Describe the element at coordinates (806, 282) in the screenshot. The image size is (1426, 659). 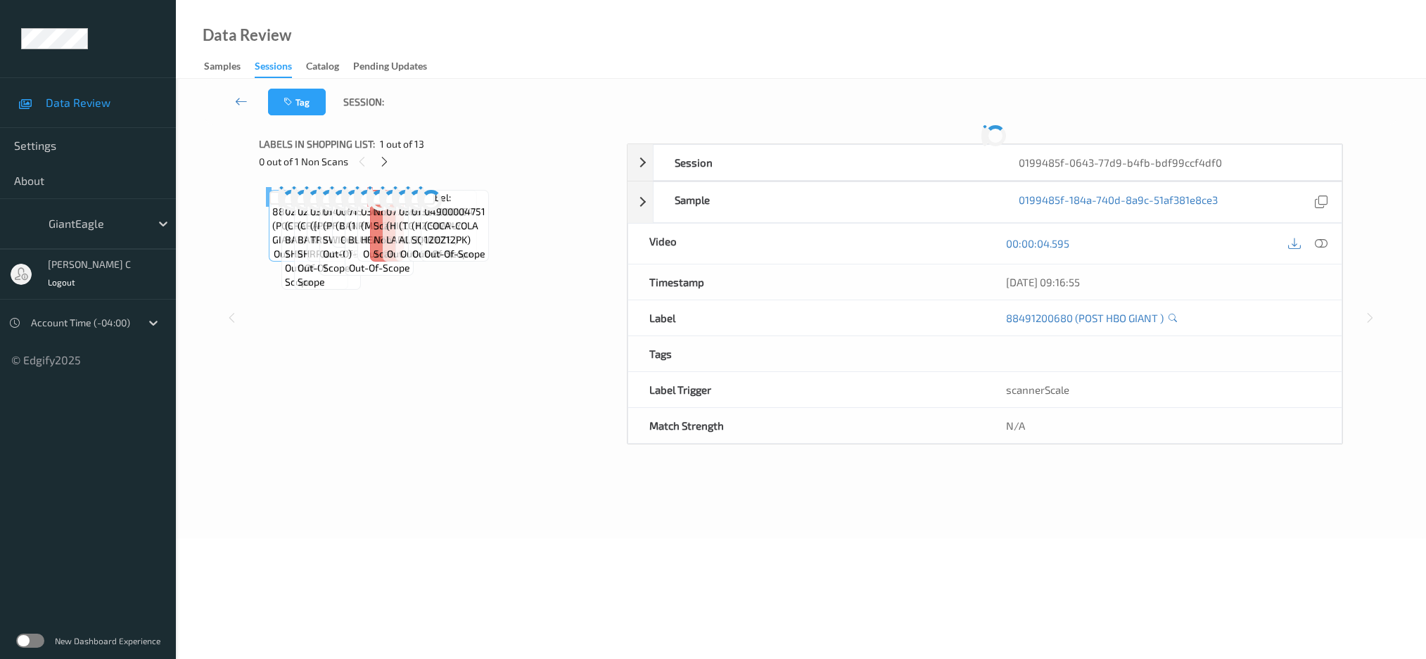
I see `div: Timestamp` at that location.